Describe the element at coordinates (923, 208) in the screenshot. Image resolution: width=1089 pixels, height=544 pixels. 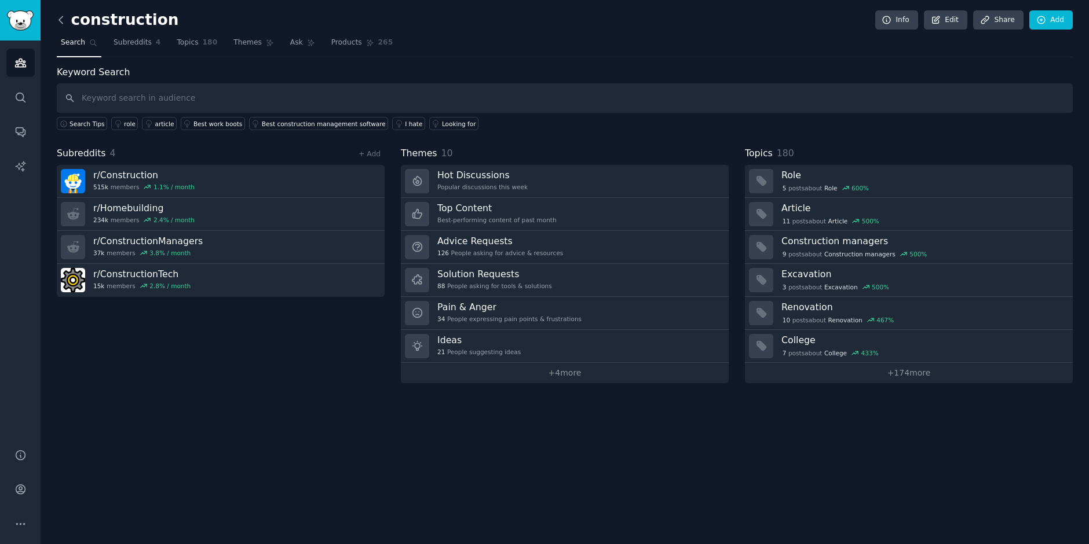
I see `h3: Article` at that location.